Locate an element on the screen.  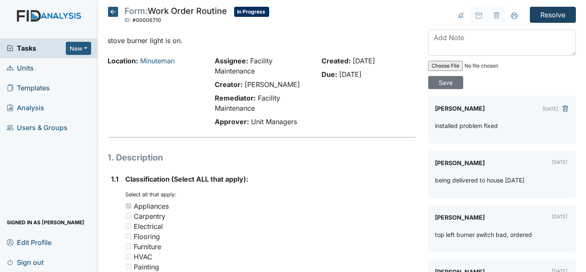
span: Units is located at coordinates (20, 68).